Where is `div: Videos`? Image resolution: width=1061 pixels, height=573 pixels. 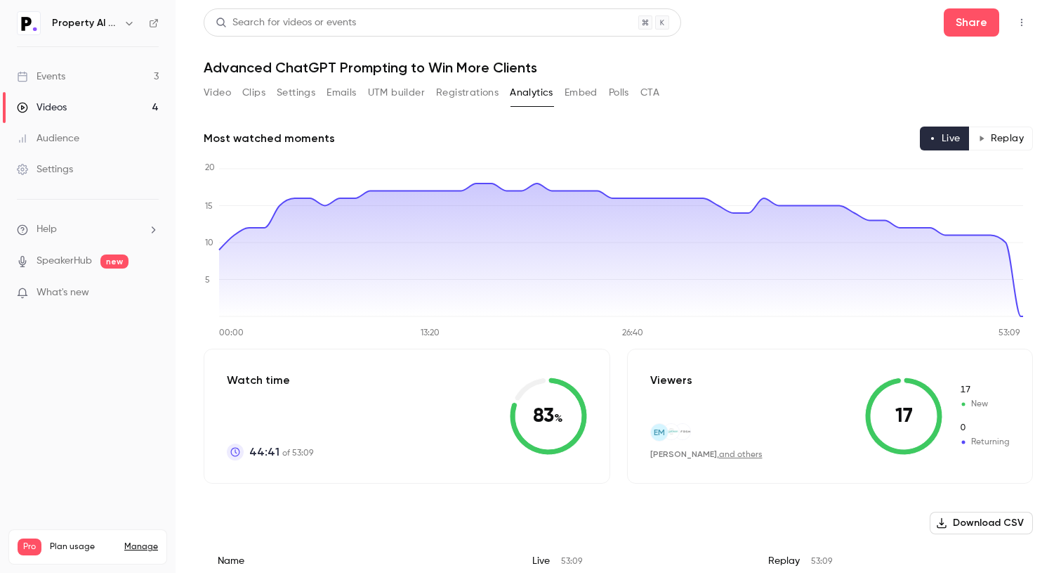
div: Videos is located at coordinates (41, 107).